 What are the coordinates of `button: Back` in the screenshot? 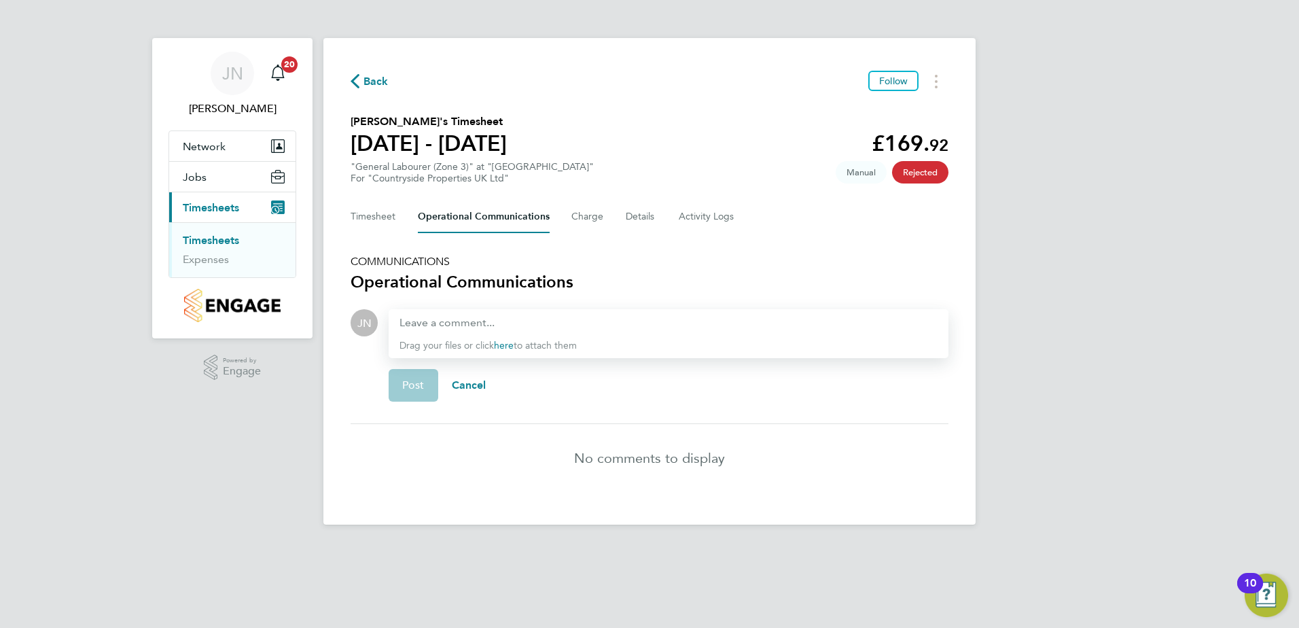 It's located at (370, 81).